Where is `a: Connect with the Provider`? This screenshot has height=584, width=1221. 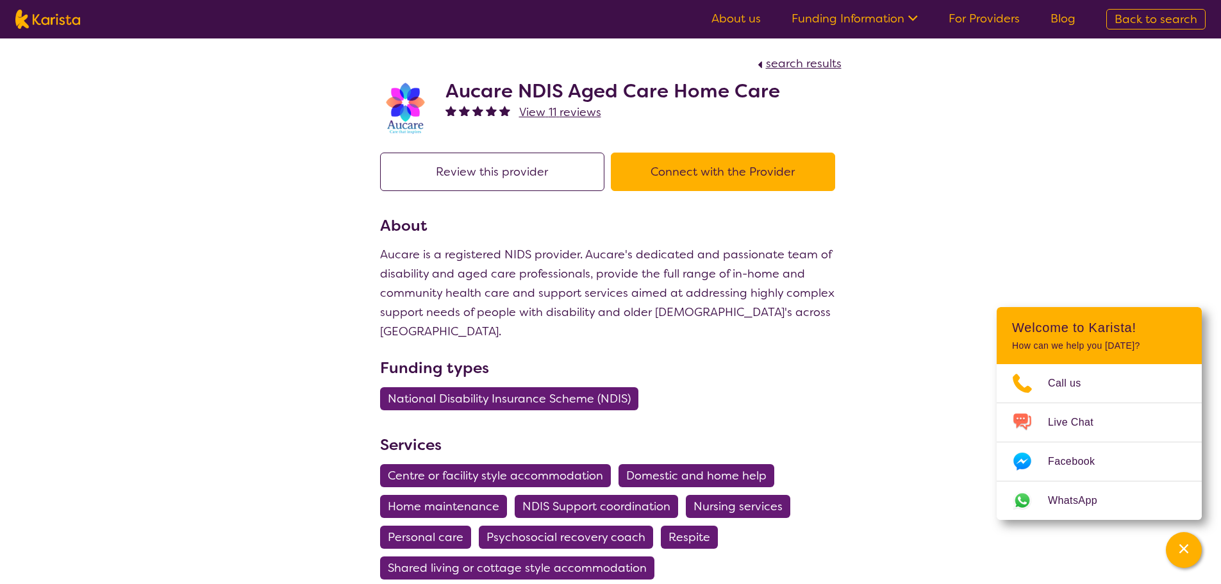 a: Connect with the Provider is located at coordinates (726, 172).